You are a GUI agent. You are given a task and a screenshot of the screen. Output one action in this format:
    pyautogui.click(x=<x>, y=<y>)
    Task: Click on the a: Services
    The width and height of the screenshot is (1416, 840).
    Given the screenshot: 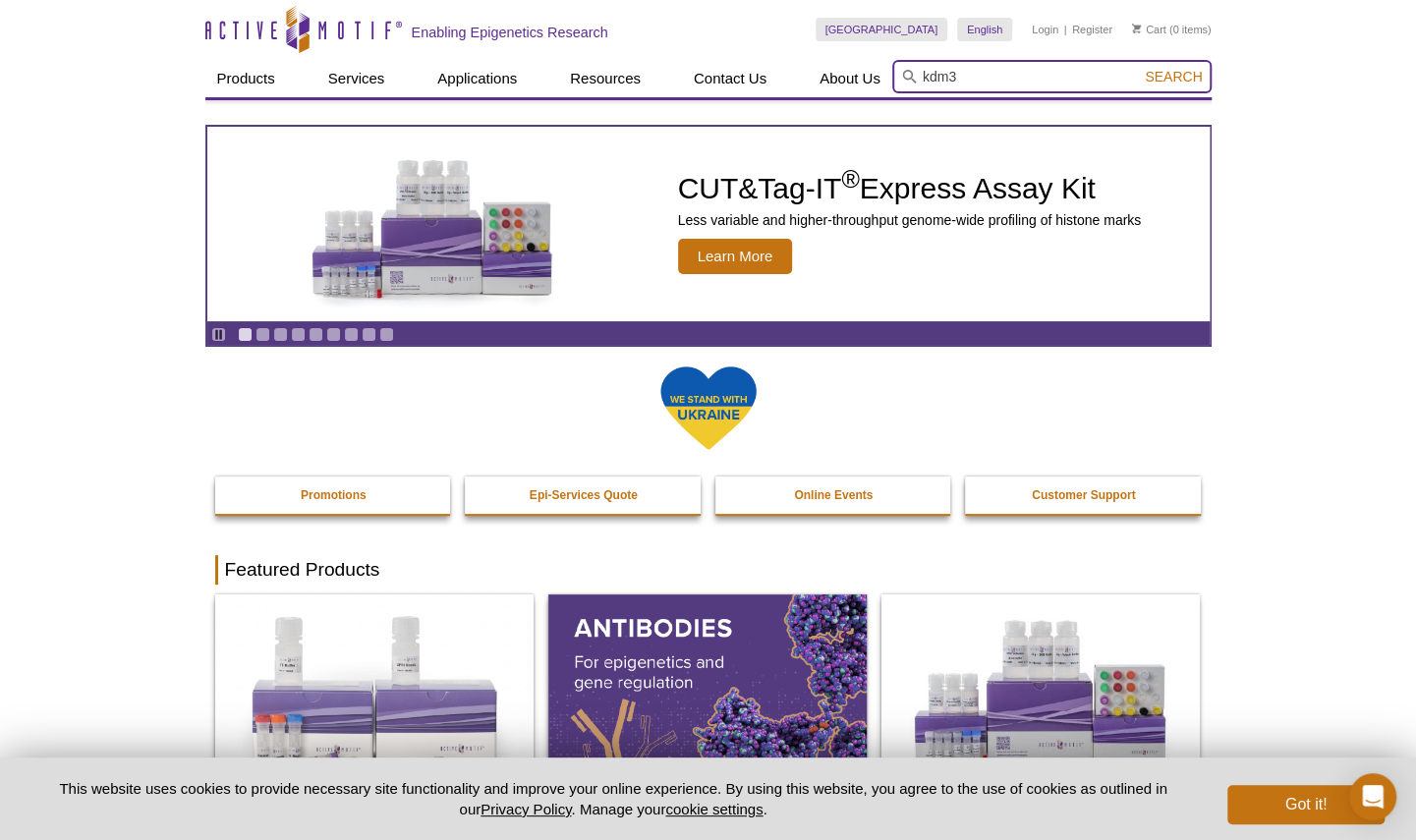 What is the action you would take?
    pyautogui.click(x=356, y=79)
    